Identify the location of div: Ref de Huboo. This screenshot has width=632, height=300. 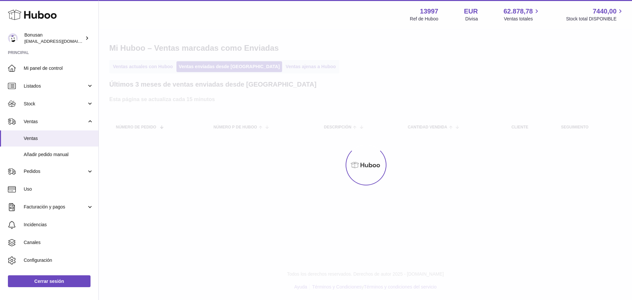
(424, 19).